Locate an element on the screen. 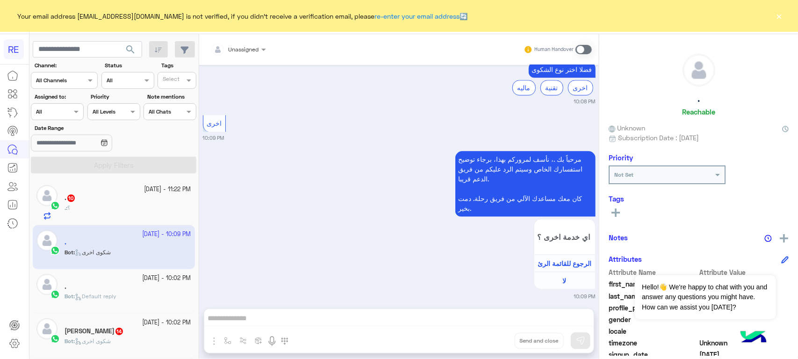 The image size is (798, 359). span: search is located at coordinates (130, 50).